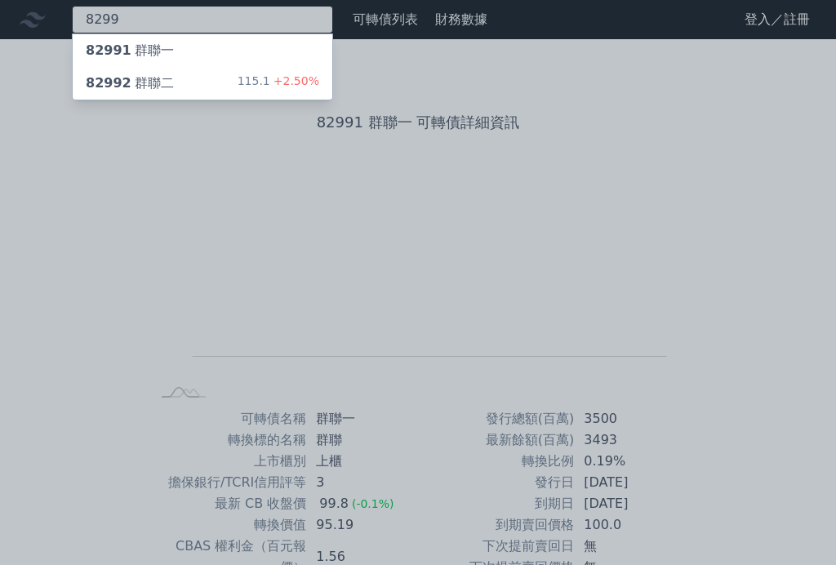 The height and width of the screenshot is (565, 836). I want to click on a: 82992群聯二 115.1+2.50%, so click(202, 83).